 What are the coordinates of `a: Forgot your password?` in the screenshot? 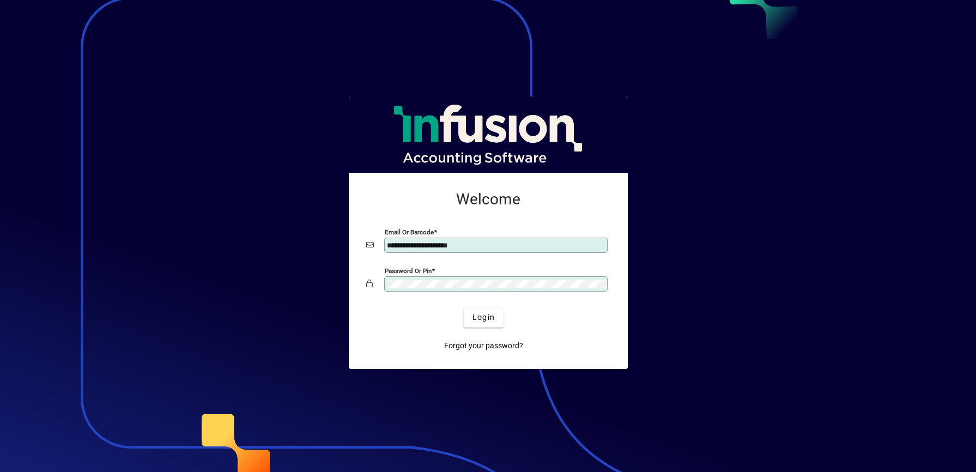 It's located at (483, 346).